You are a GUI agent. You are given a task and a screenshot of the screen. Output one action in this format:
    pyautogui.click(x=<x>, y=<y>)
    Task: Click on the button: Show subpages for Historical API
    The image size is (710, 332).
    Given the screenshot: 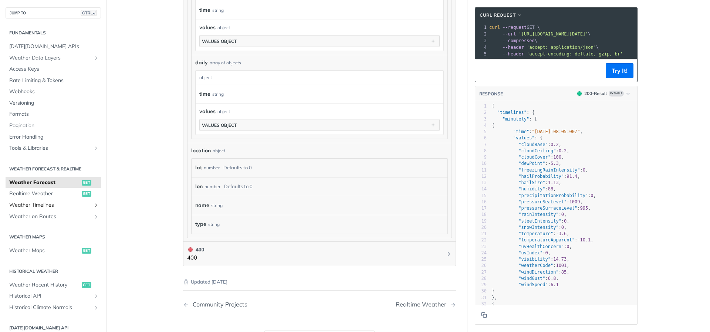 What is the action you would take?
    pyautogui.click(x=96, y=296)
    